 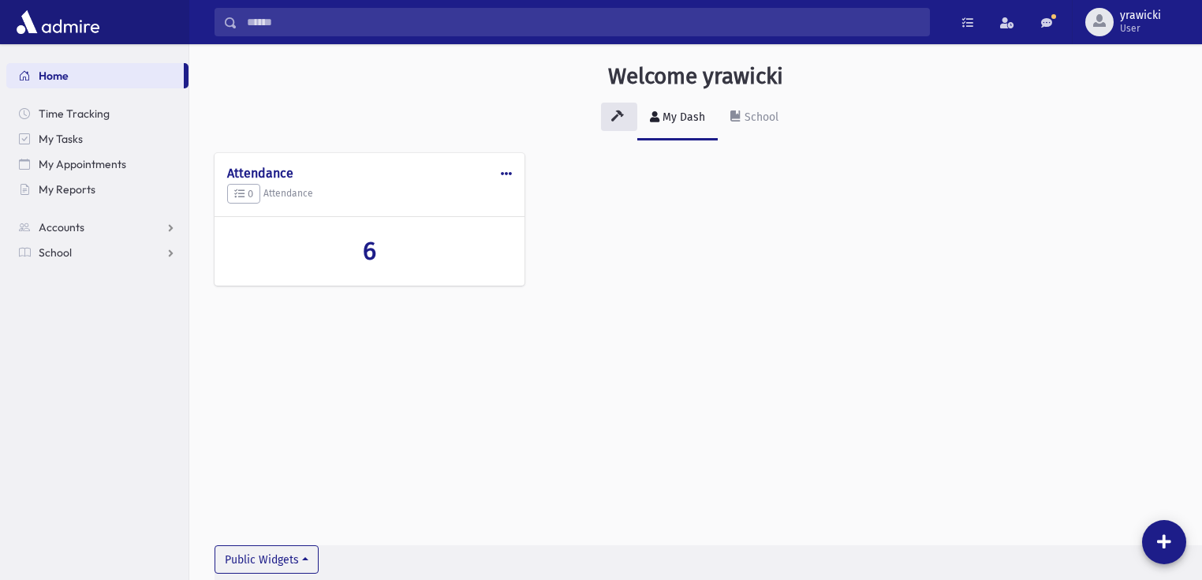 What do you see at coordinates (97, 189) in the screenshot?
I see `a: My Reports` at bounding box center [97, 189].